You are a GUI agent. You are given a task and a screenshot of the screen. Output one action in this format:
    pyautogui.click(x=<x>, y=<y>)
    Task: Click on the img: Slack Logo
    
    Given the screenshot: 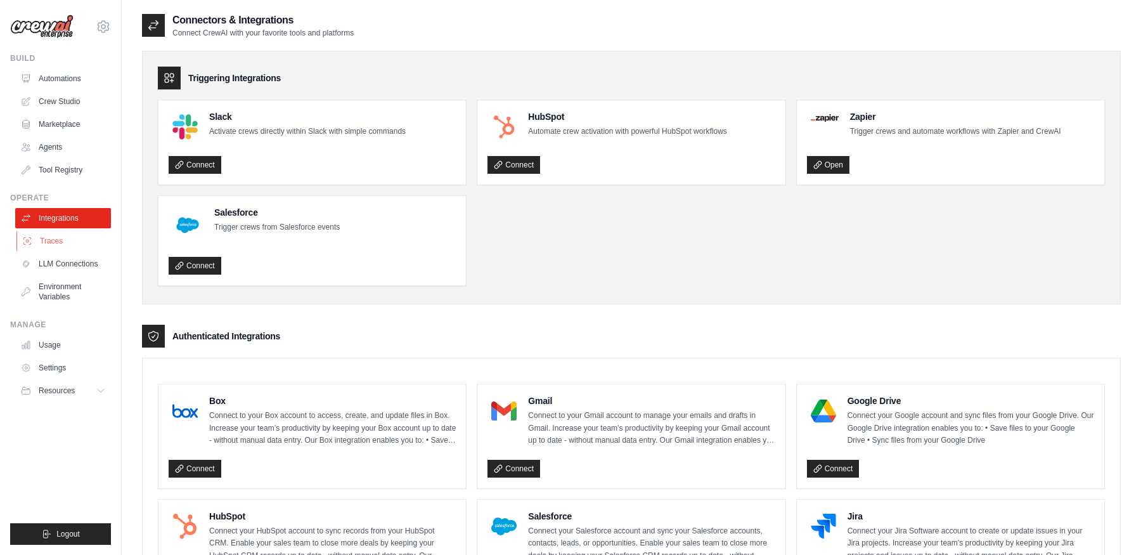 What is the action you would take?
    pyautogui.click(x=185, y=127)
    